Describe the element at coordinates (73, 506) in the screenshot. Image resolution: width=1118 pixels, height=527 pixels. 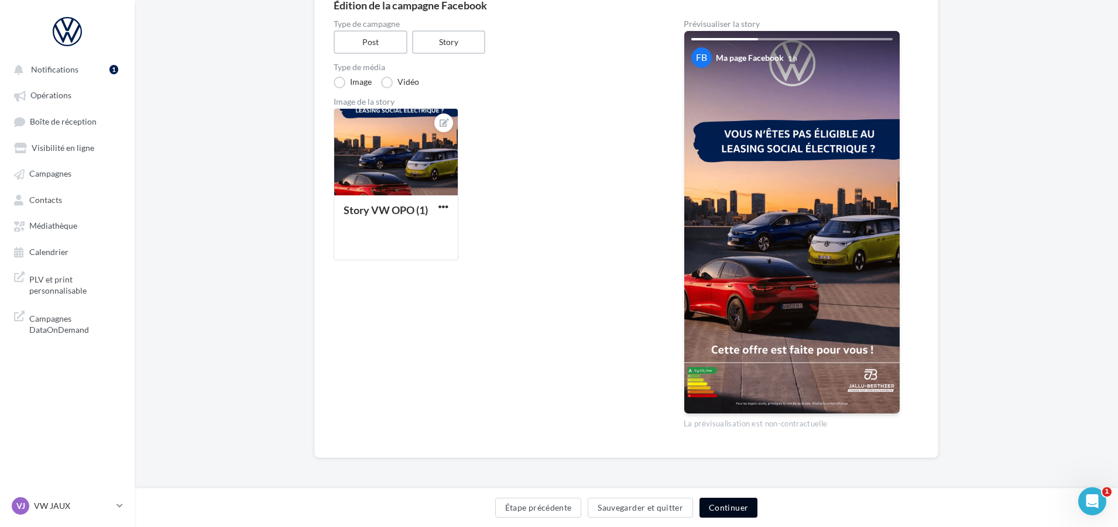
I see `p: VW JAUX` at that location.